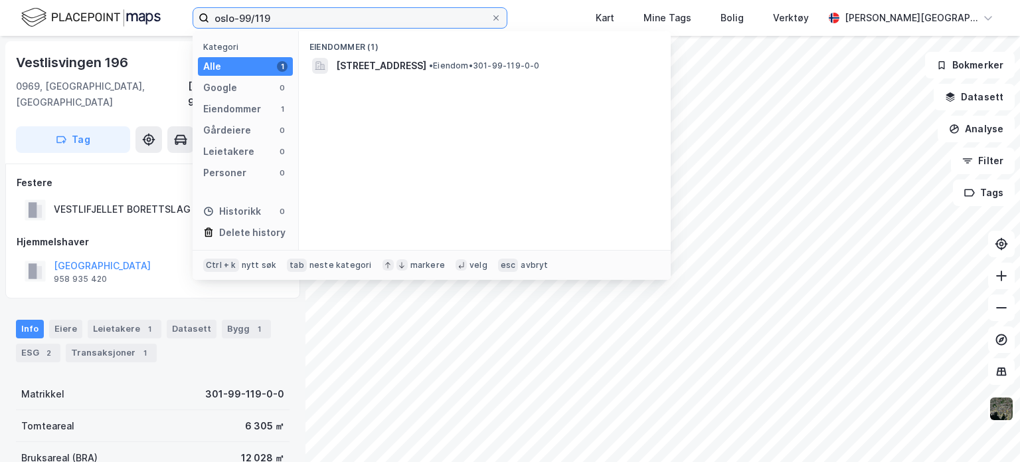  I want to click on button: Bokmerker, so click(970, 65).